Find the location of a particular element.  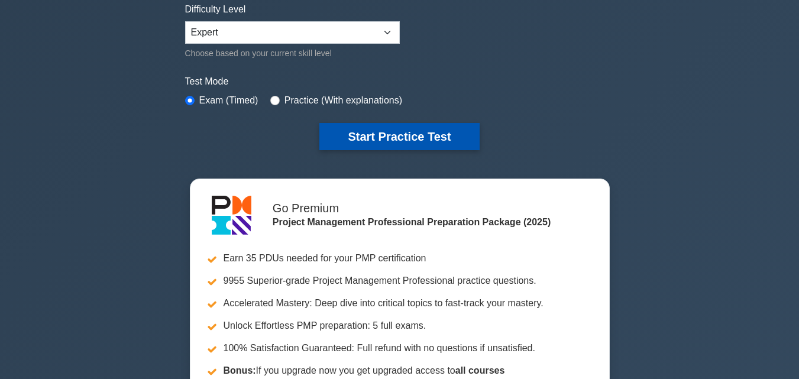

label: Practice (With explanations) is located at coordinates (343, 101).